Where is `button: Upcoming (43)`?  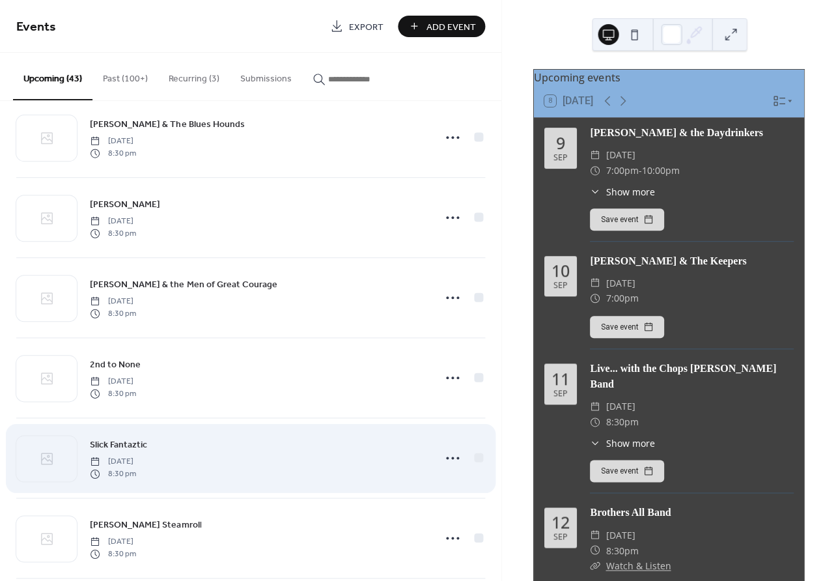 button: Upcoming (43) is located at coordinates (53, 76).